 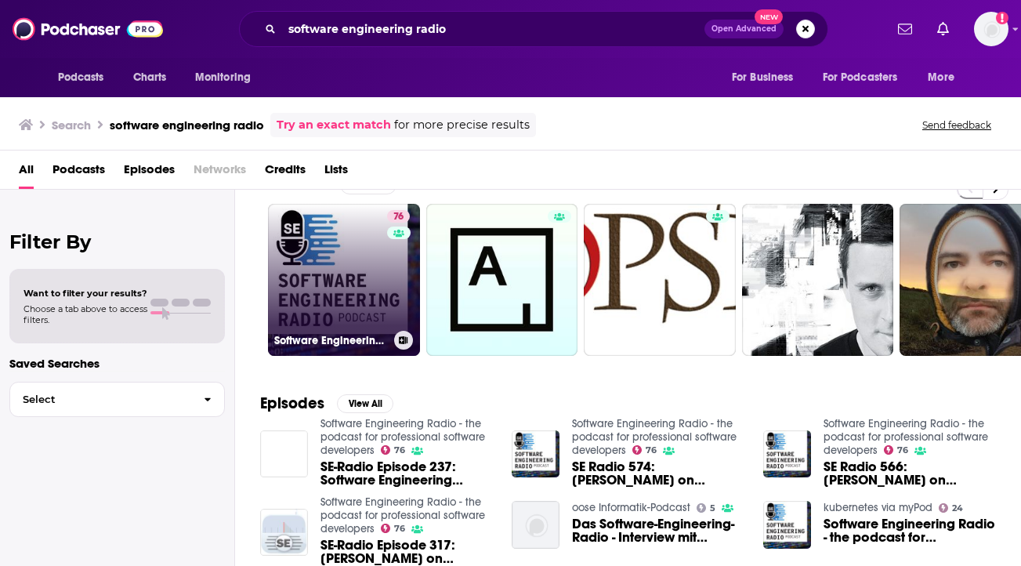 I want to click on span: More, so click(x=941, y=78).